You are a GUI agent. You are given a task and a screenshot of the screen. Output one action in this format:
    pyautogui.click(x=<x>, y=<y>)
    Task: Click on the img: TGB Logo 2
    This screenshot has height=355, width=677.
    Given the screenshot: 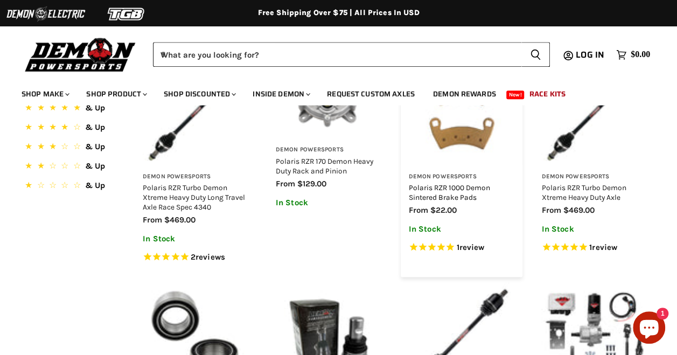 What is the action you would take?
    pyautogui.click(x=127, y=14)
    